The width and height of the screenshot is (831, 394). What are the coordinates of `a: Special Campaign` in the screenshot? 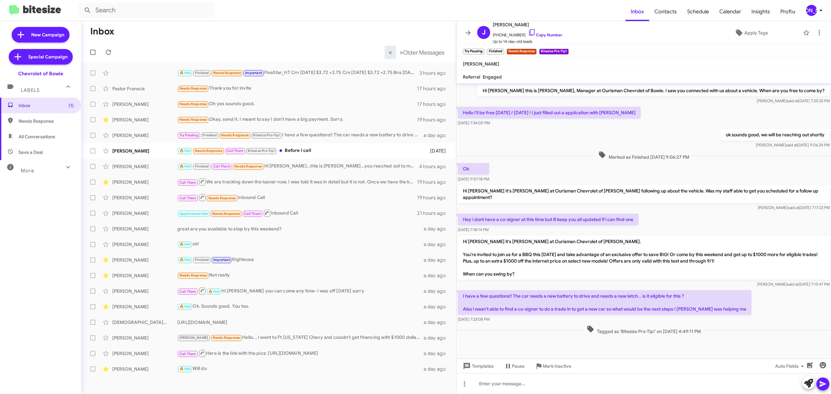 It's located at (41, 57).